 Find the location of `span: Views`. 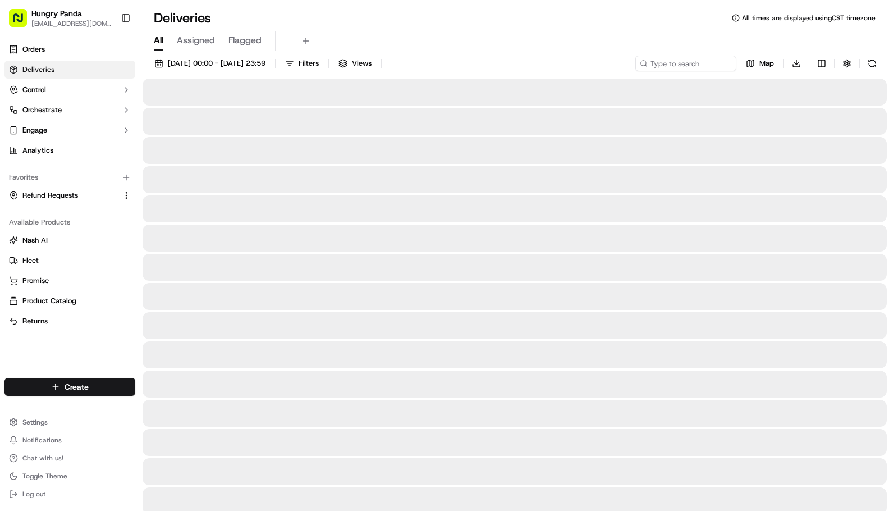

span: Views is located at coordinates (362, 63).